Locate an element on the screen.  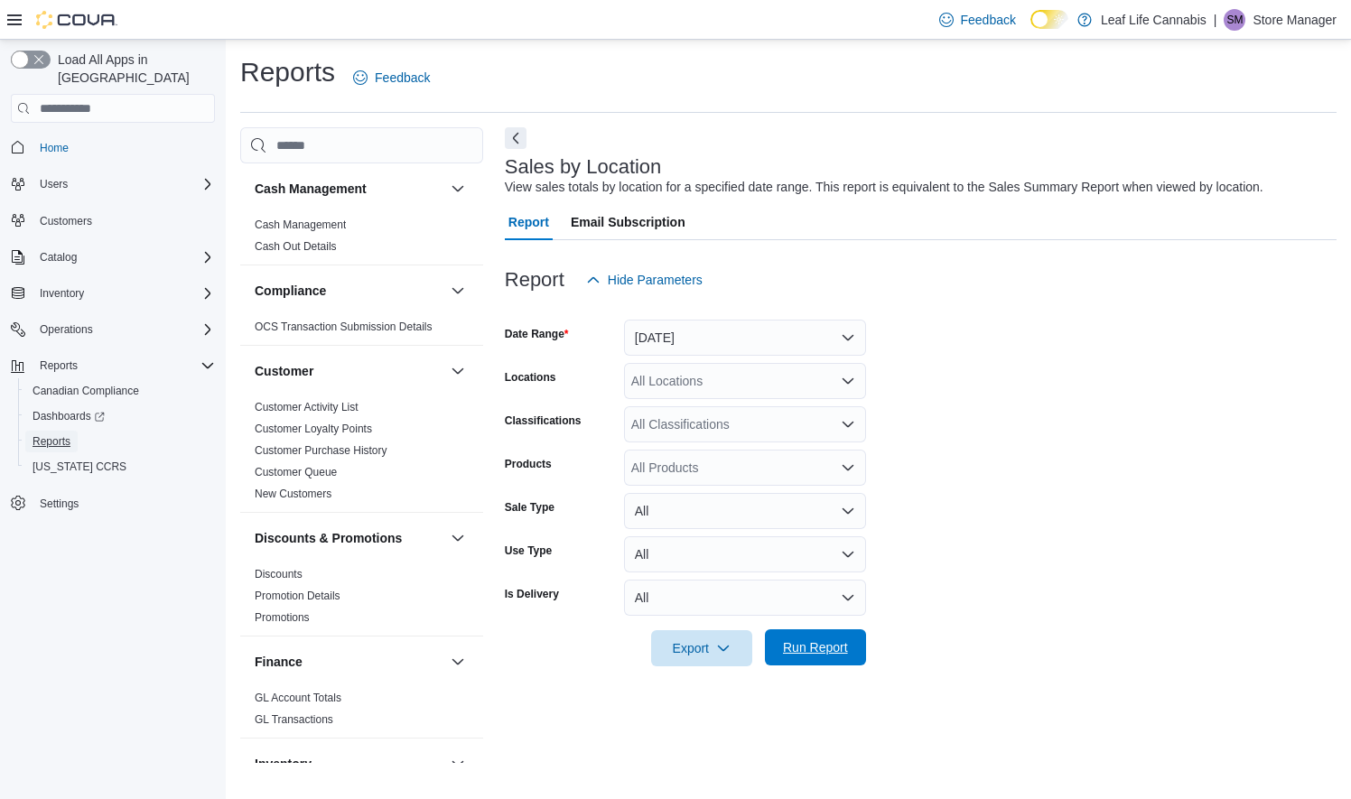
label: Products is located at coordinates (528, 464).